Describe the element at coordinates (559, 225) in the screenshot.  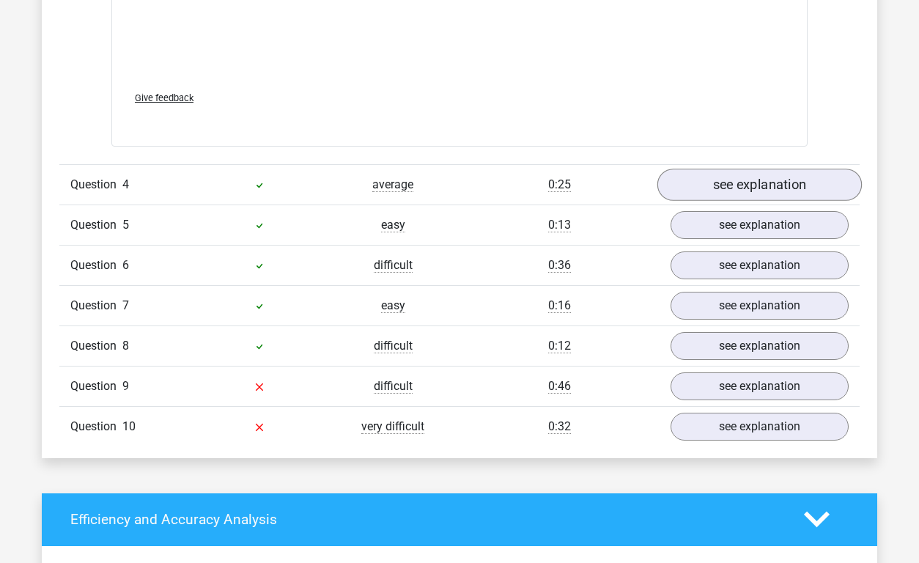
I see `span: 0:13` at that location.